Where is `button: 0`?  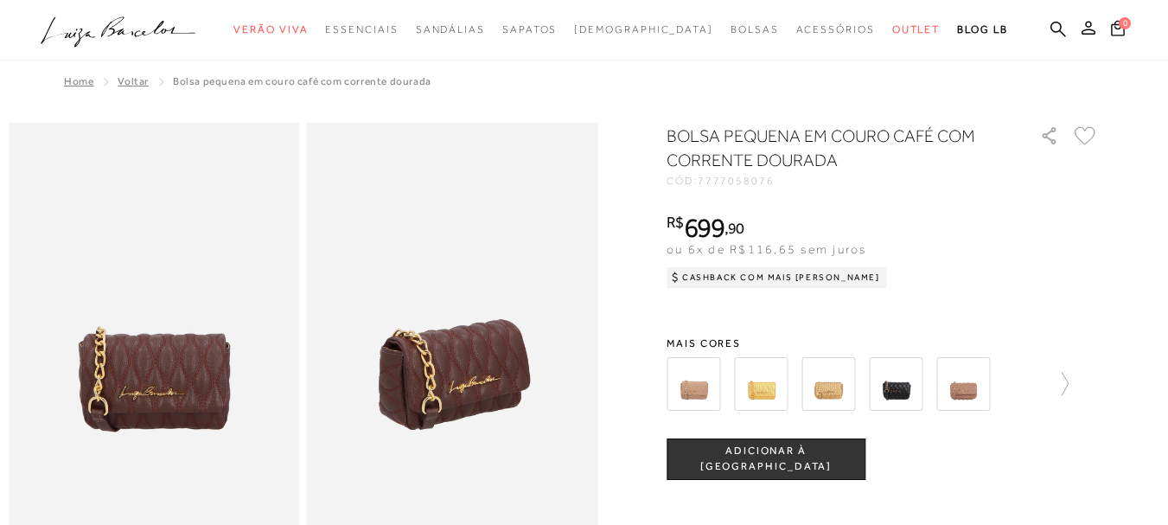
button: 0 is located at coordinates (1118, 30).